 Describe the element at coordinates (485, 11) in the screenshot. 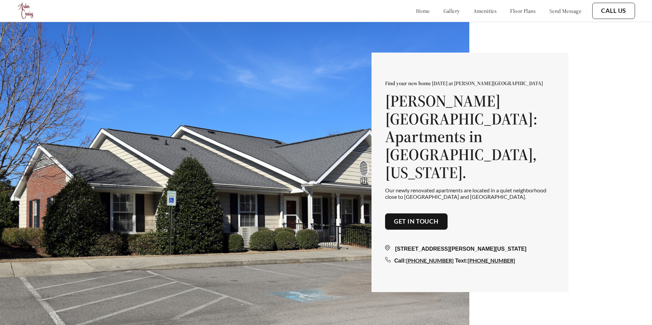

I see `a: amenities` at that location.